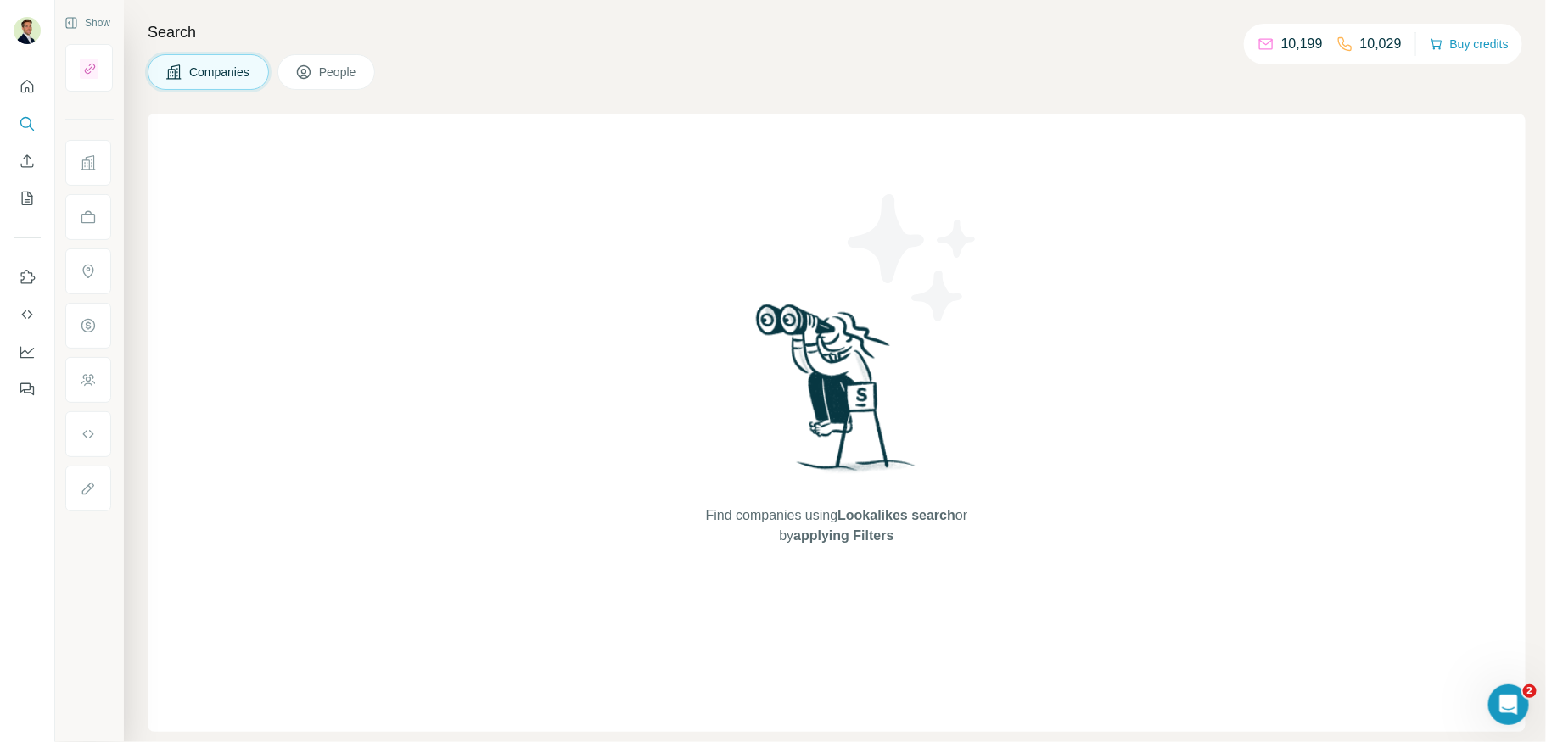  What do you see at coordinates (27, 352) in the screenshot?
I see `button: Dashboard` at bounding box center [27, 352].